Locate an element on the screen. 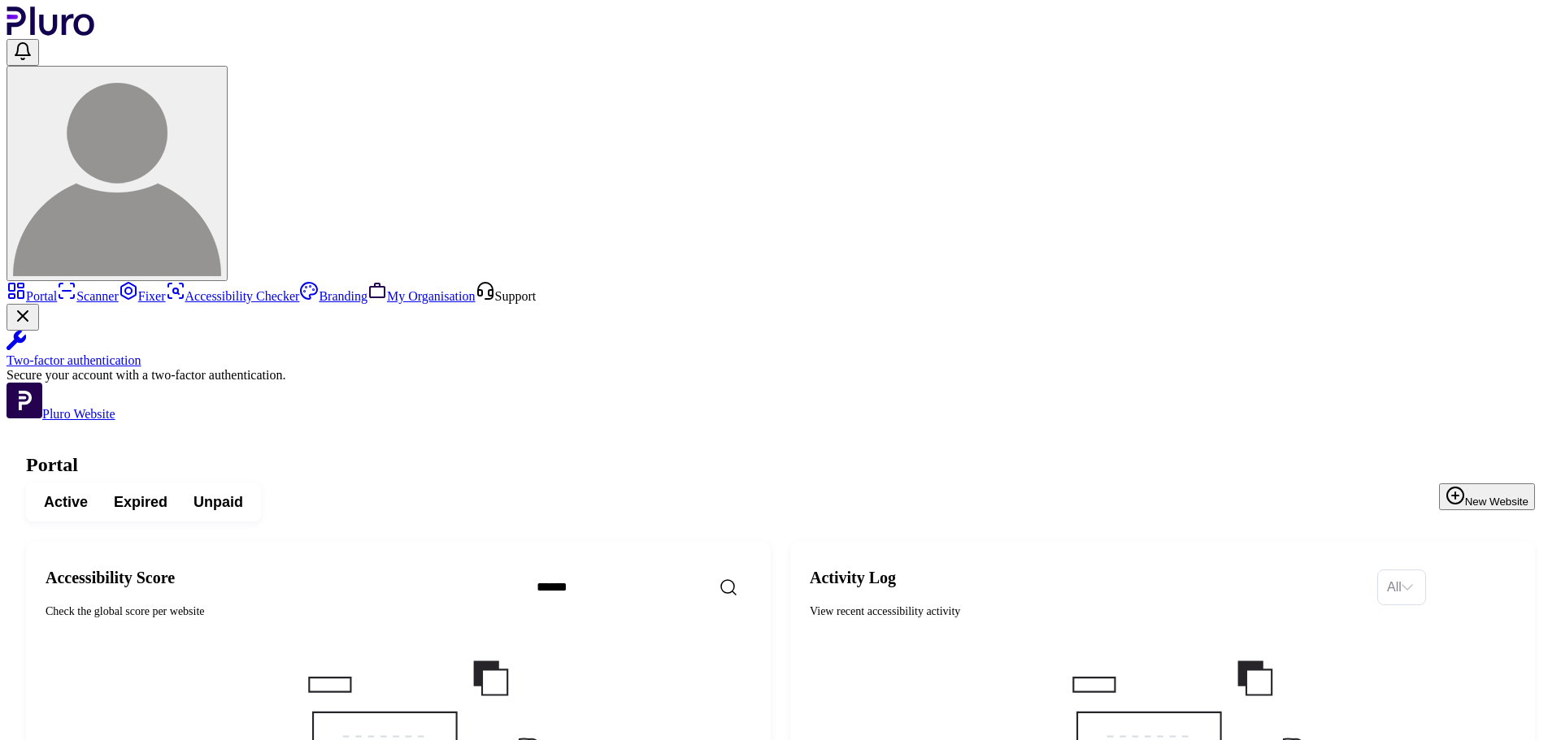  a: My Organisation is located at coordinates (421, 296).